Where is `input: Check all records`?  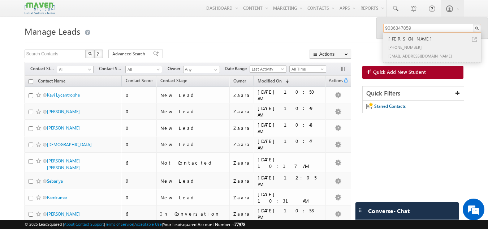
input: Check all records is located at coordinates (31, 81).